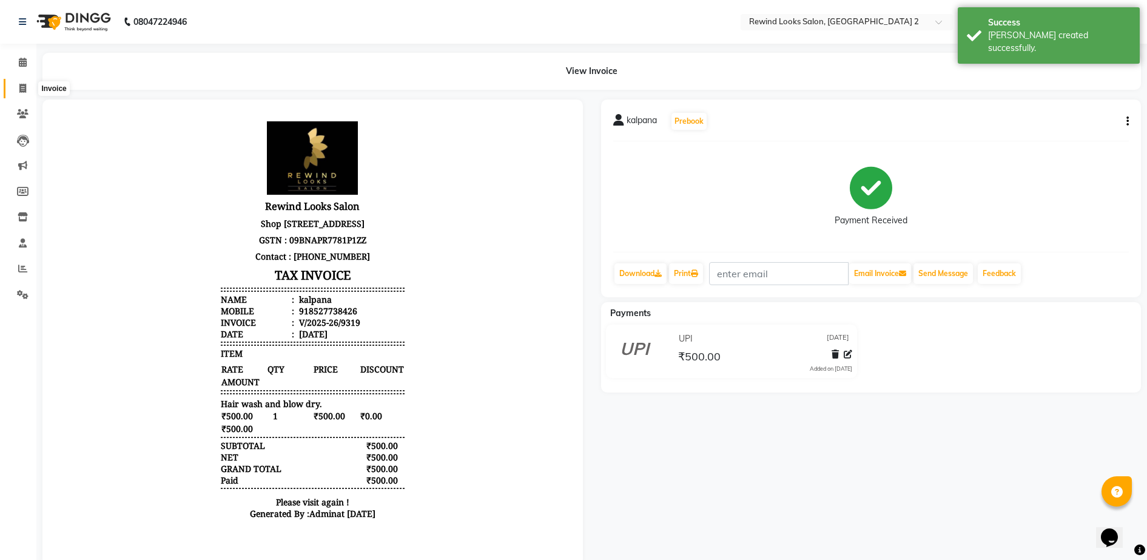 This screenshot has width=1147, height=560. I want to click on div: Name, so click(203, 187).